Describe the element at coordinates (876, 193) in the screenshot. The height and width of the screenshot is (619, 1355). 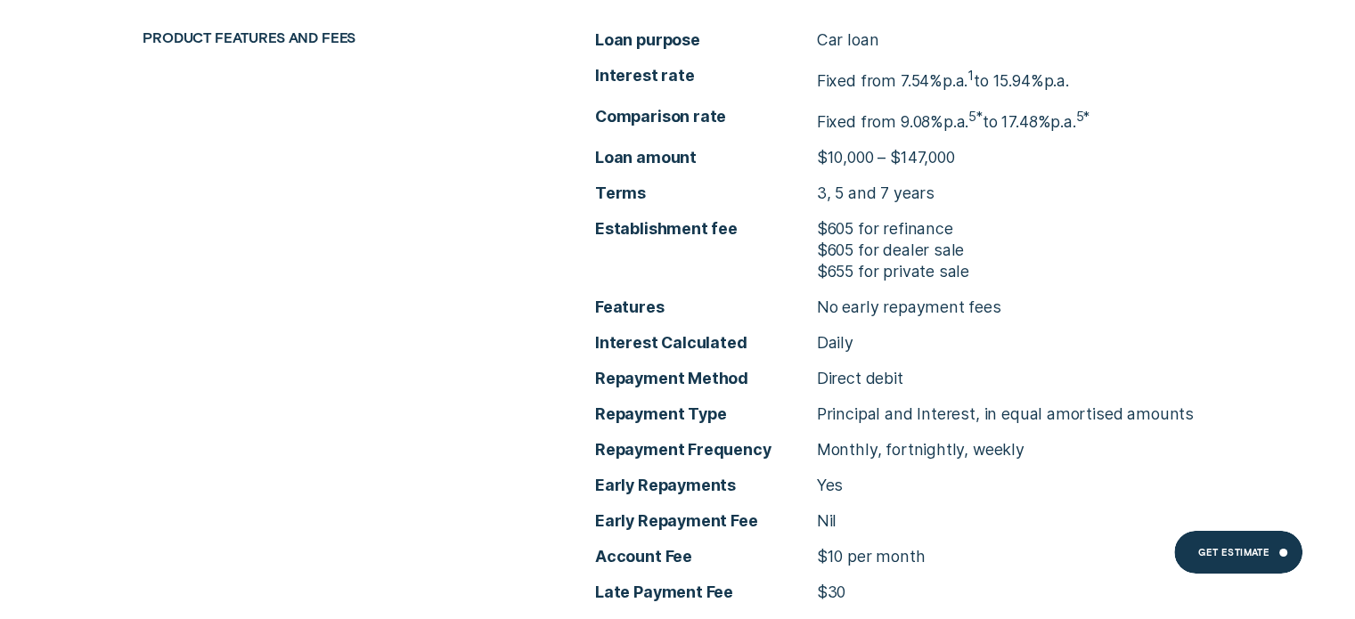
I see `p: 3, 5 and 7 years` at that location.